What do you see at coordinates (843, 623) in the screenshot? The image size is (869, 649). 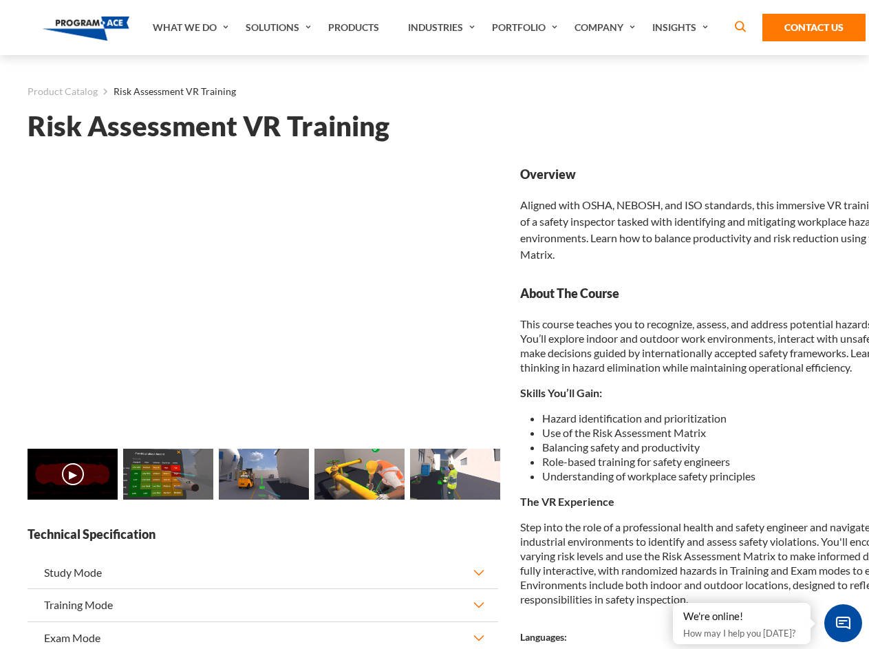 I see `span: Chat Widget` at bounding box center [843, 623].